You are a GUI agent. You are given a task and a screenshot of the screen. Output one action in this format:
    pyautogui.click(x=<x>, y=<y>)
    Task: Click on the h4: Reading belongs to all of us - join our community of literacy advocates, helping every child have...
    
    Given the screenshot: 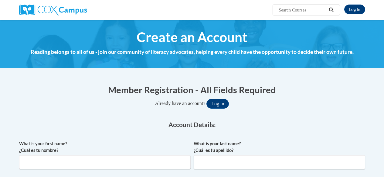 What is the action you would take?
    pyautogui.click(x=192, y=52)
    